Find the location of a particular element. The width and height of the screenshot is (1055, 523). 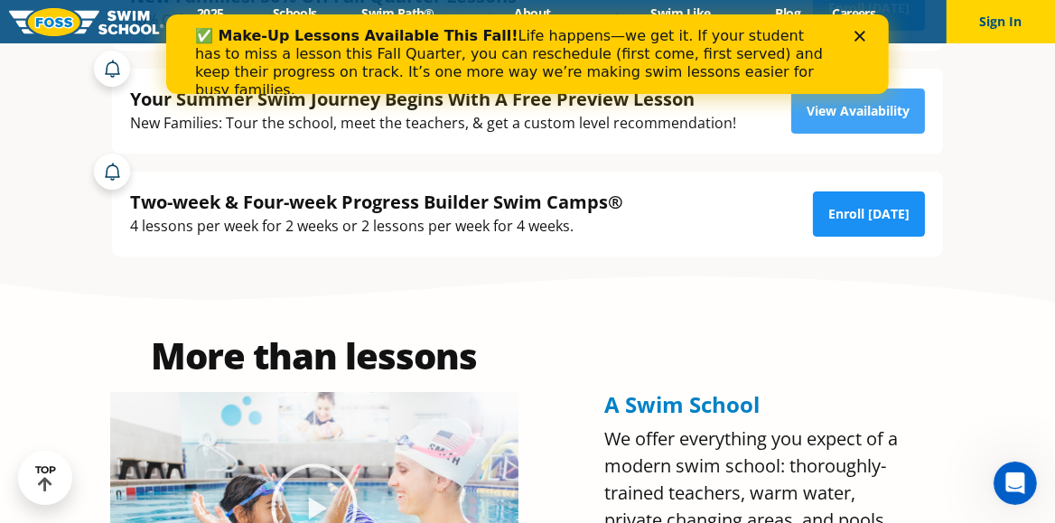

a: Careers is located at coordinates (854, 13).